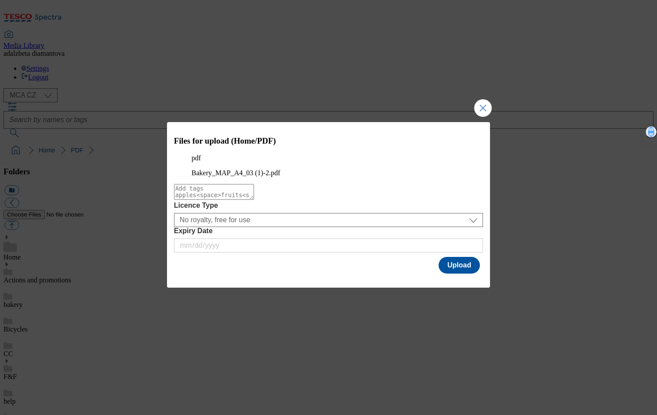  I want to click on div: Modal, so click(329, 205).